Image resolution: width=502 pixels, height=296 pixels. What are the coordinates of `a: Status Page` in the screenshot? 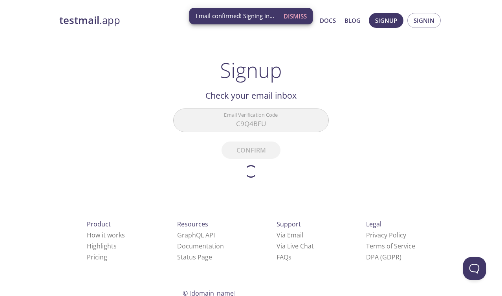 It's located at (194, 257).